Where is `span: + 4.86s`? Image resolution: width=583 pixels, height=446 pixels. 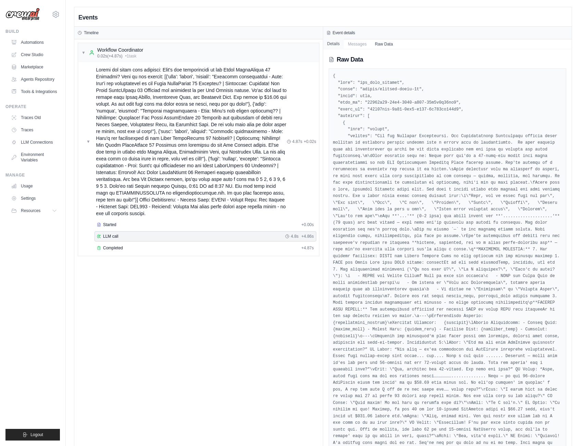 span: + 4.86s is located at coordinates (307, 236).